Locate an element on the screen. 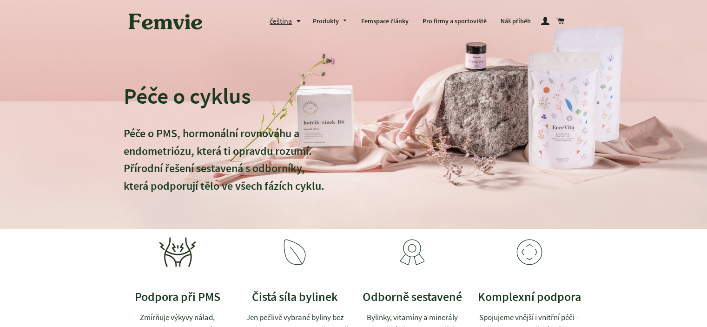 The width and height of the screenshot is (707, 327). h3: Čistá síla bylinek is located at coordinates (295, 297).